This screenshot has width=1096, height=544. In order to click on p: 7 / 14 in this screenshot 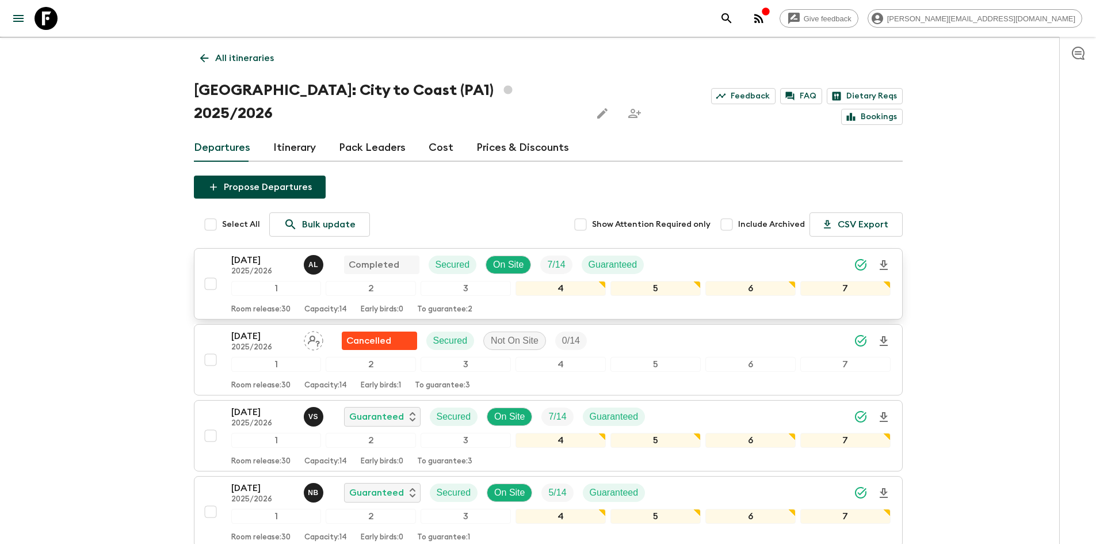, I will do `click(556, 265)`.